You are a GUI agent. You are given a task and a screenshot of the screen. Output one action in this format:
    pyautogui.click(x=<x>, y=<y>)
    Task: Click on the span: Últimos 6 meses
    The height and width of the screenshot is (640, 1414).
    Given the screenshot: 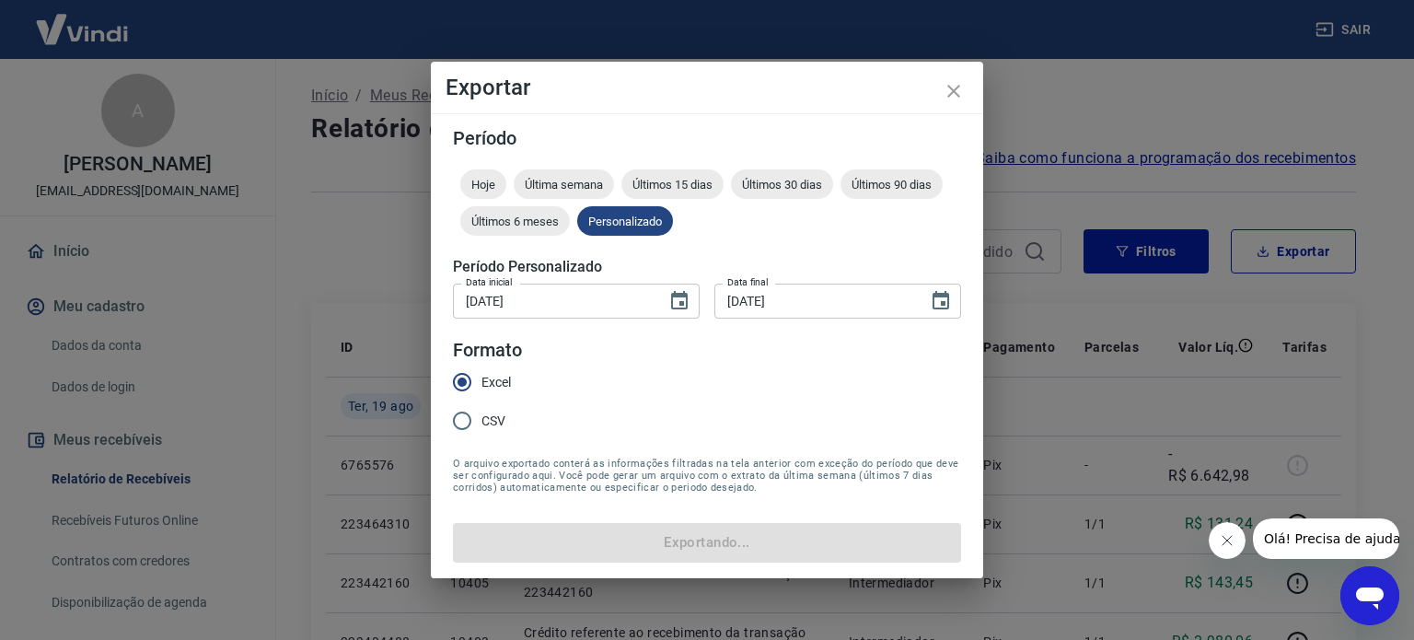 What is the action you would take?
    pyautogui.click(x=515, y=221)
    